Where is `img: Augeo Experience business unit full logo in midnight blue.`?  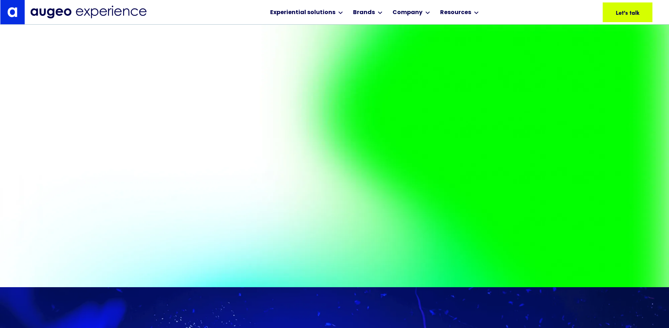
img: Augeo Experience business unit full logo in midnight blue. is located at coordinates (88, 12).